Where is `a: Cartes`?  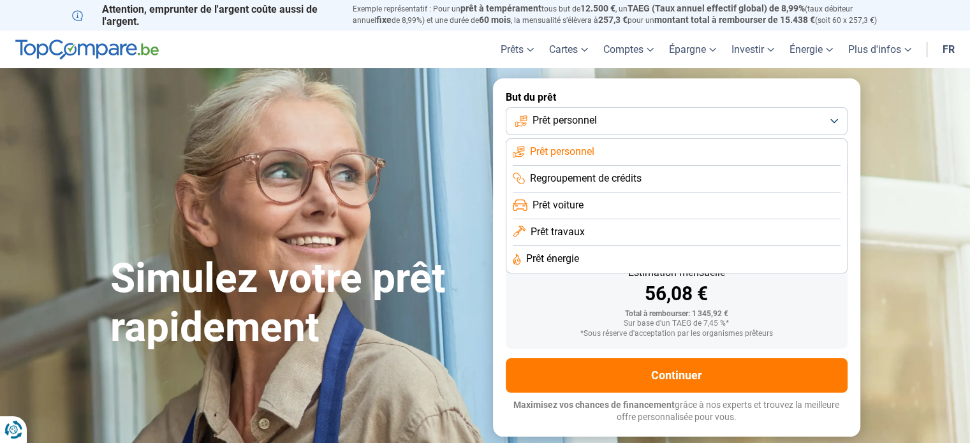
a: Cartes is located at coordinates (568, 49).